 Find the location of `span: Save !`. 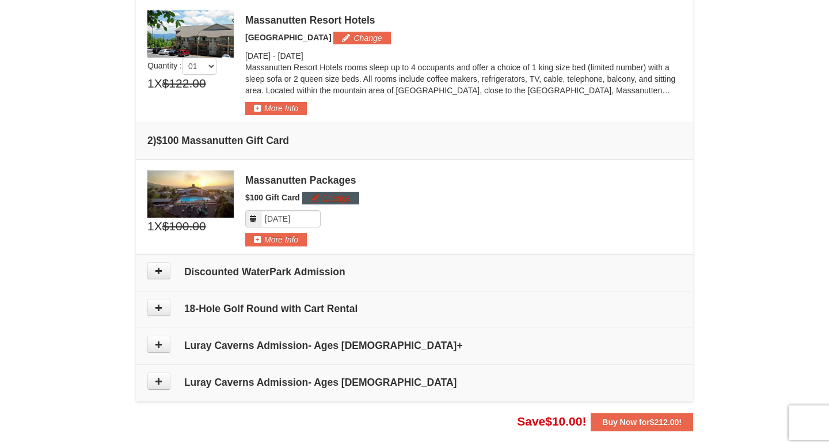

span: Save ! is located at coordinates (551, 421).